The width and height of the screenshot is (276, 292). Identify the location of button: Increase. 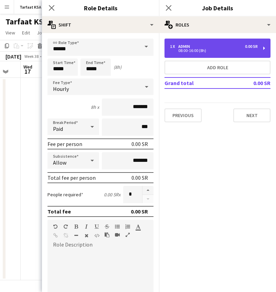
(148, 190).